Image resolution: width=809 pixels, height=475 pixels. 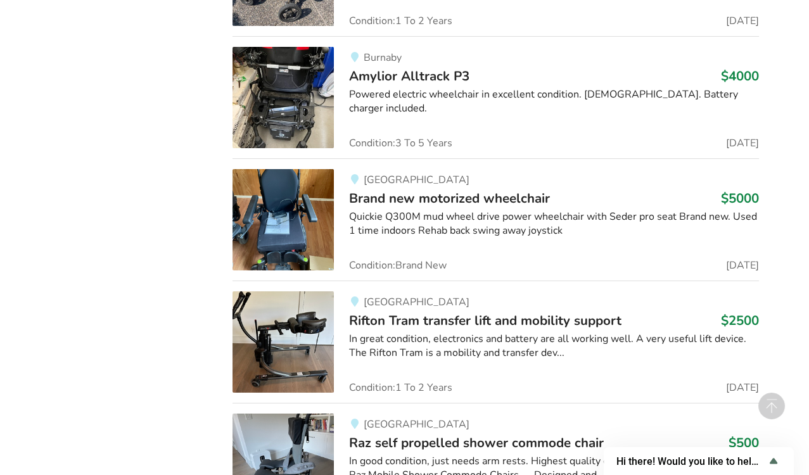 I want to click on span: Brand new motorized wheelchair, so click(x=449, y=198).